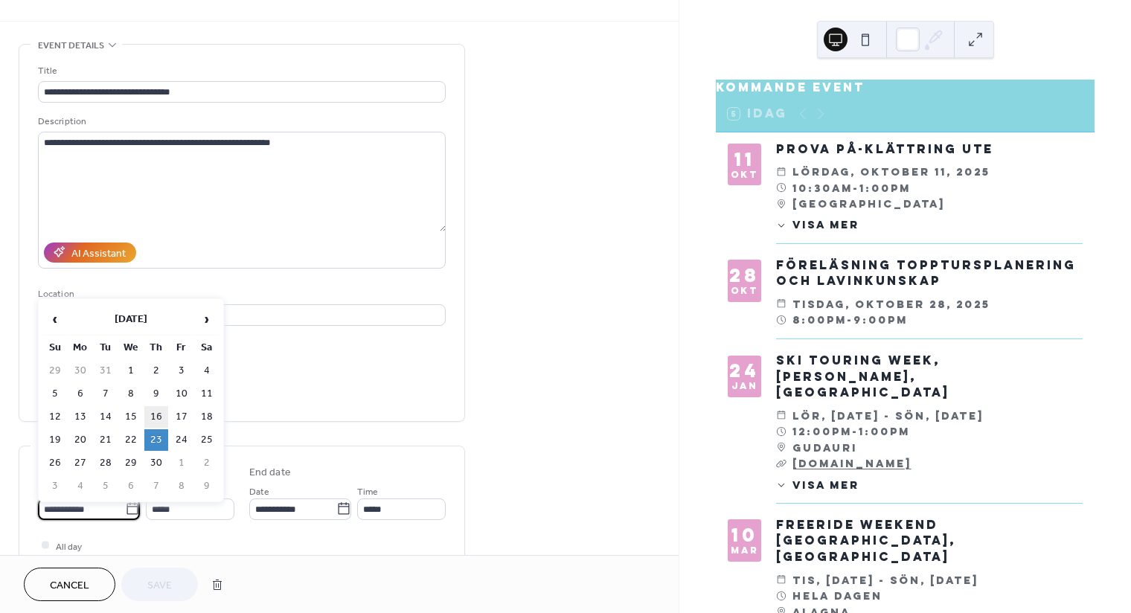 Image resolution: width=1131 pixels, height=613 pixels. What do you see at coordinates (881, 319) in the screenshot?
I see `span: 9:00pm` at bounding box center [881, 319].